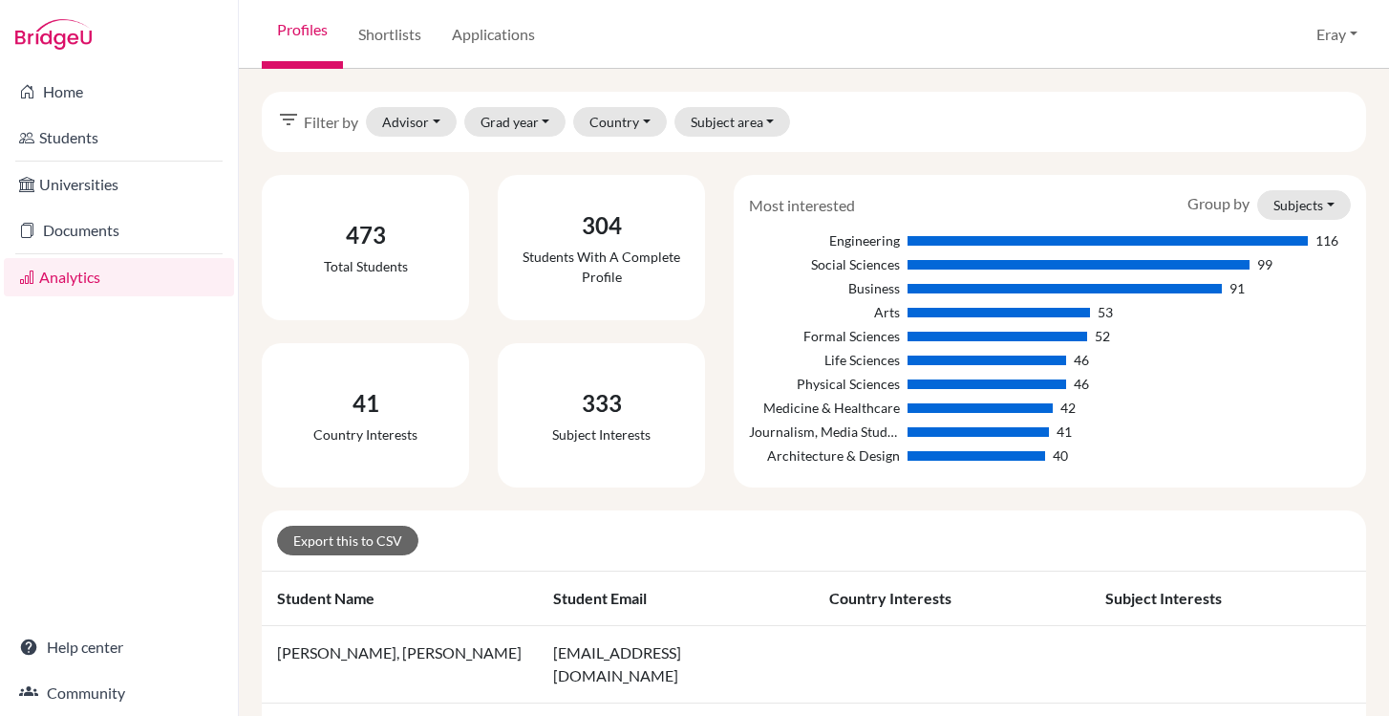 The height and width of the screenshot is (716, 1389). Describe the element at coordinates (1337, 34) in the screenshot. I see `button: Eray` at that location.